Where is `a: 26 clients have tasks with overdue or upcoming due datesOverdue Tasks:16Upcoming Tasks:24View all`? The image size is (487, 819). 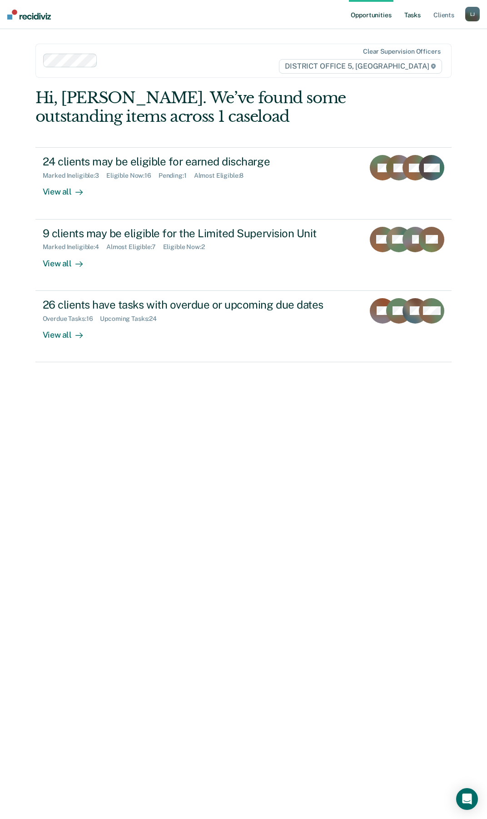
a: 26 clients have tasks with overdue or upcoming due datesOverdue Tasks:16Upcoming Tasks:24View all is located at coordinates (244, 326).